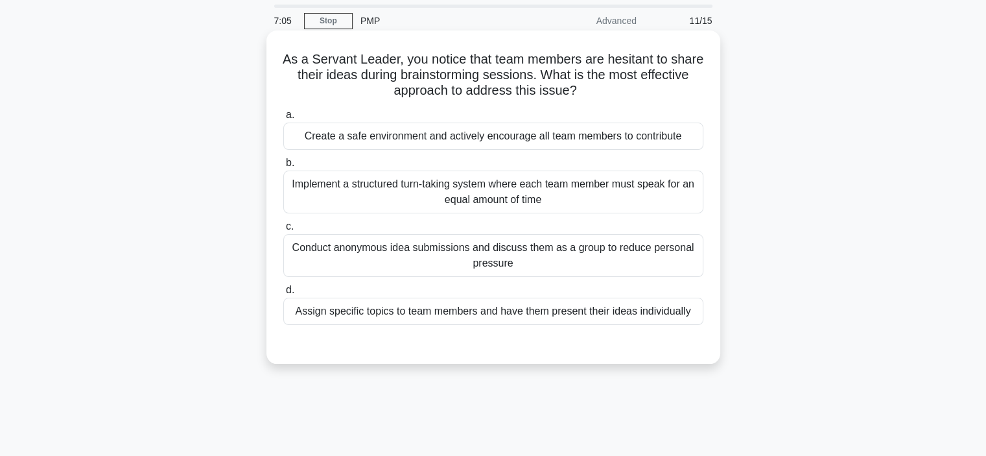 This screenshot has width=986, height=456. What do you see at coordinates (290, 226) in the screenshot?
I see `span: c.` at bounding box center [290, 226].